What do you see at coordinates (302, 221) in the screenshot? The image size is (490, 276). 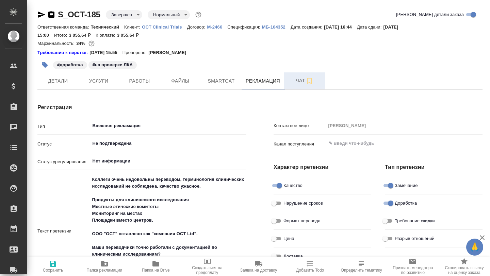 I see `span: Формат перевода` at bounding box center [302, 221].